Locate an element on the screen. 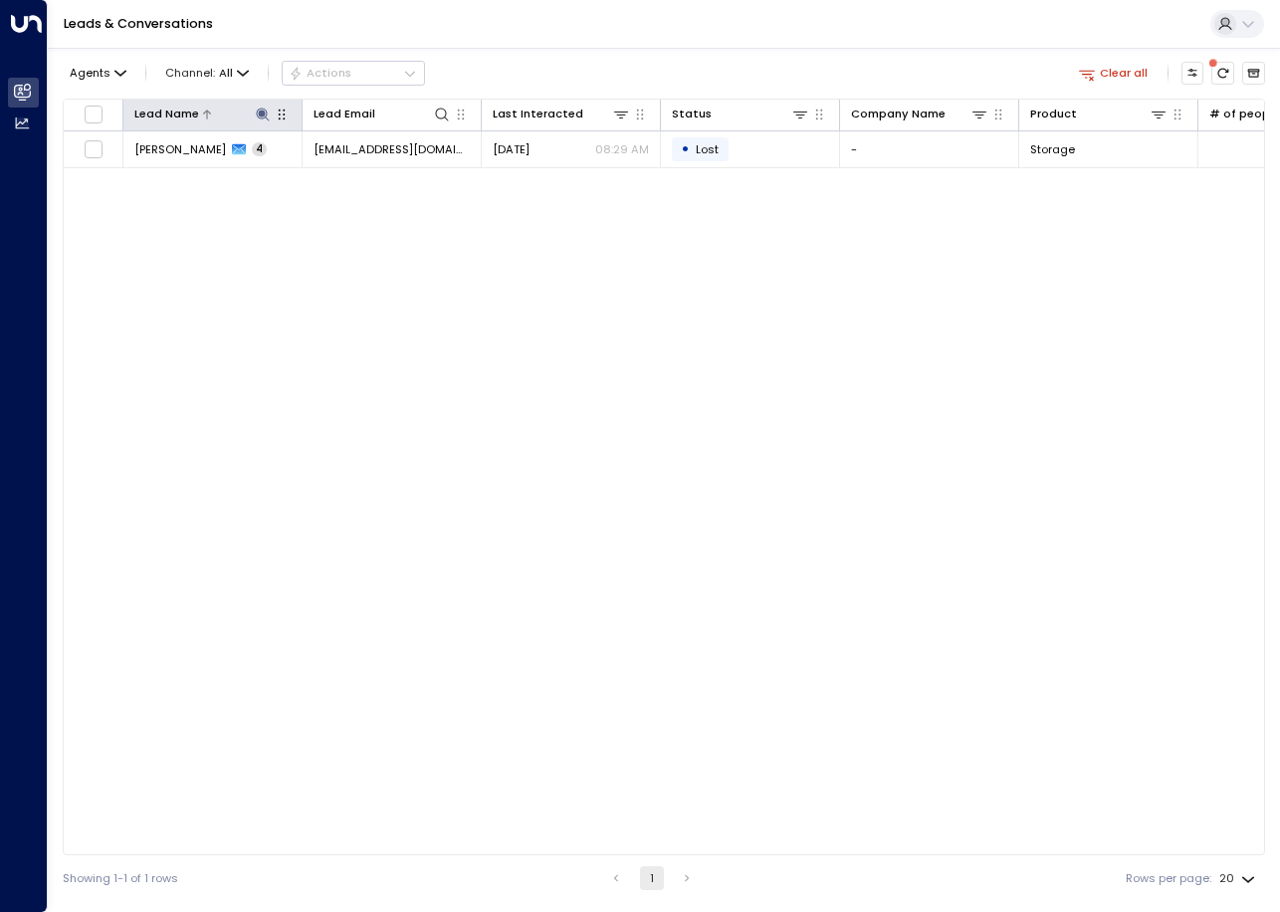 This screenshot has height=912, width=1280. span: Storage is located at coordinates (1052, 149).